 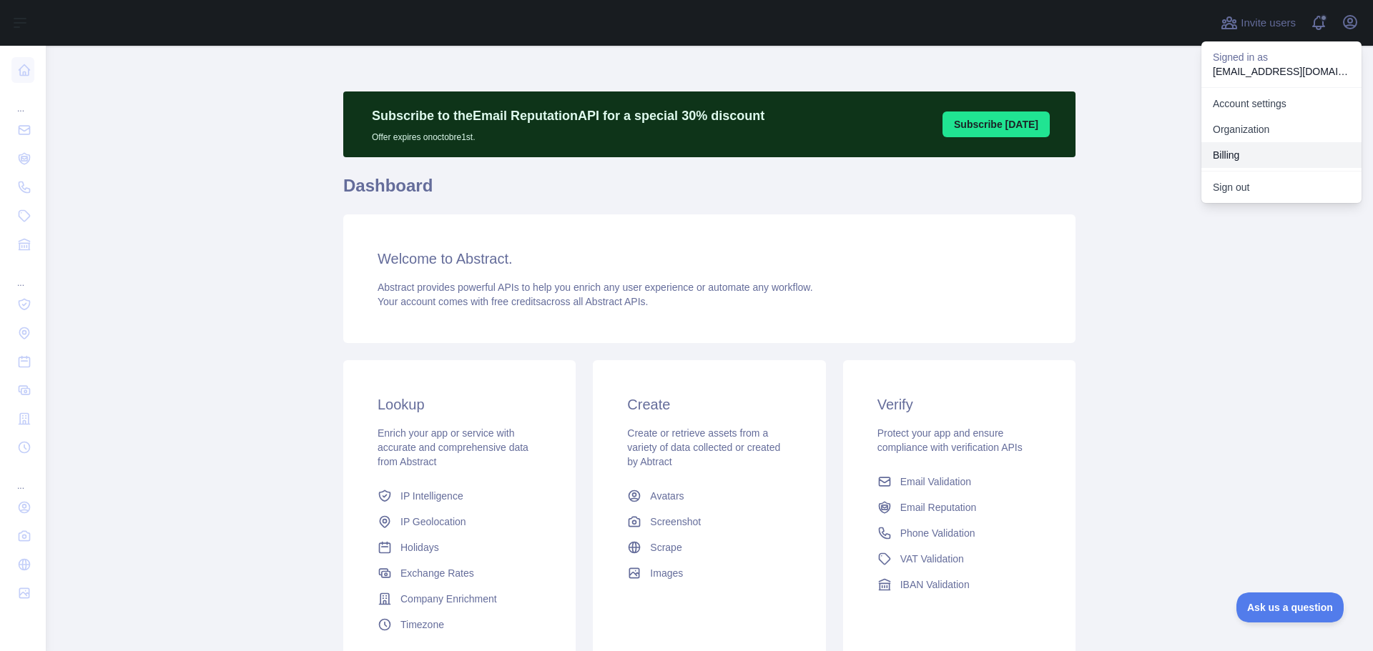 What do you see at coordinates (433, 522) in the screenshot?
I see `span: IP Geolocation` at bounding box center [433, 522].